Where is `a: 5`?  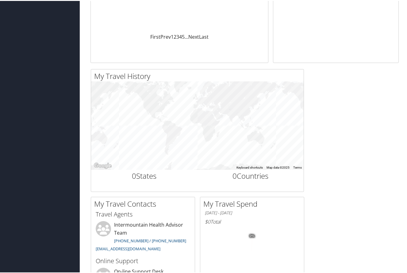
a: 5 is located at coordinates (183, 36).